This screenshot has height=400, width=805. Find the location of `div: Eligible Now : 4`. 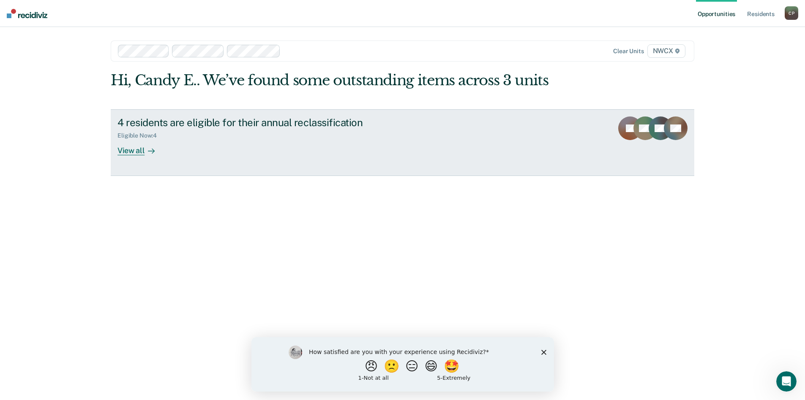

div: Eligible Now : 4 is located at coordinates (140, 136).